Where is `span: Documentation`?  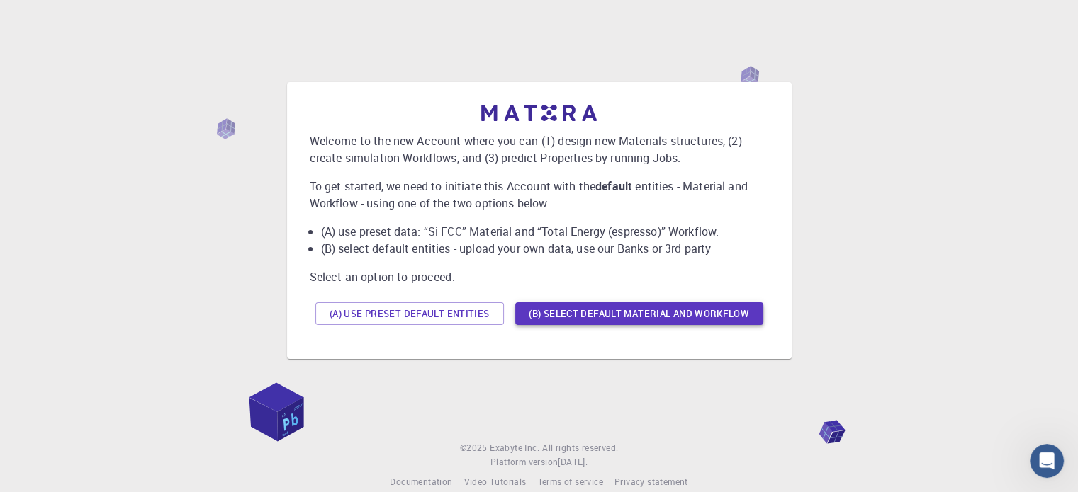
span: Documentation is located at coordinates (421, 482).